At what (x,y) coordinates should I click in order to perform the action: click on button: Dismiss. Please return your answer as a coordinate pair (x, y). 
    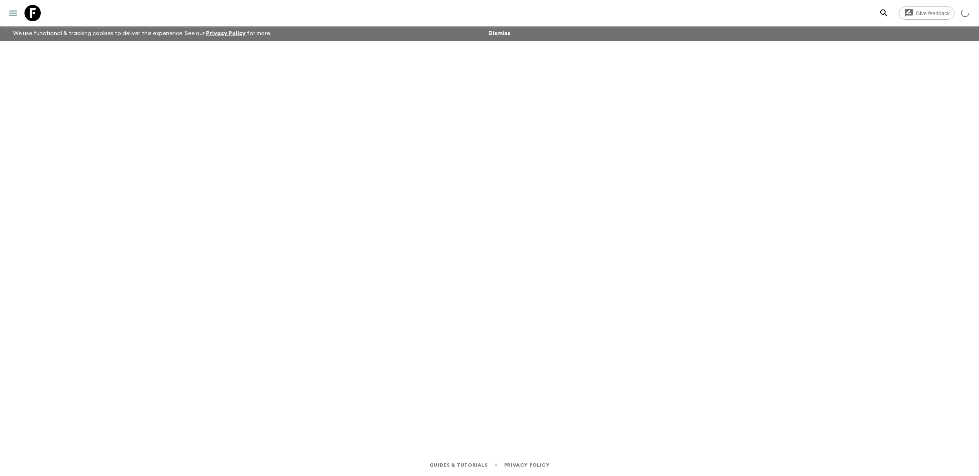
    Looking at the image, I should click on (500, 33).